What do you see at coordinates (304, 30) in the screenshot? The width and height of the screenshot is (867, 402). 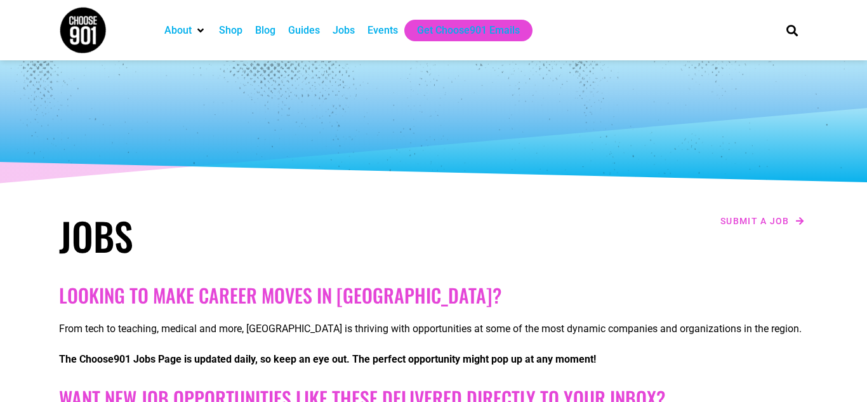 I see `a: Guides` at bounding box center [304, 30].